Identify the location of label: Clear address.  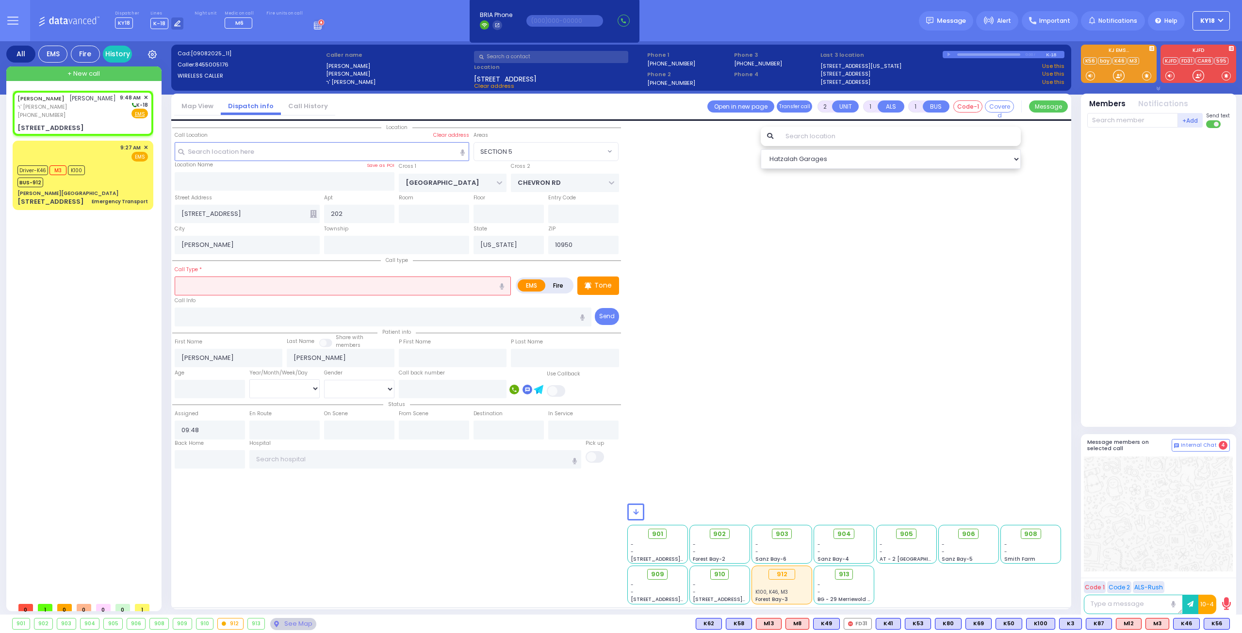
(451, 135).